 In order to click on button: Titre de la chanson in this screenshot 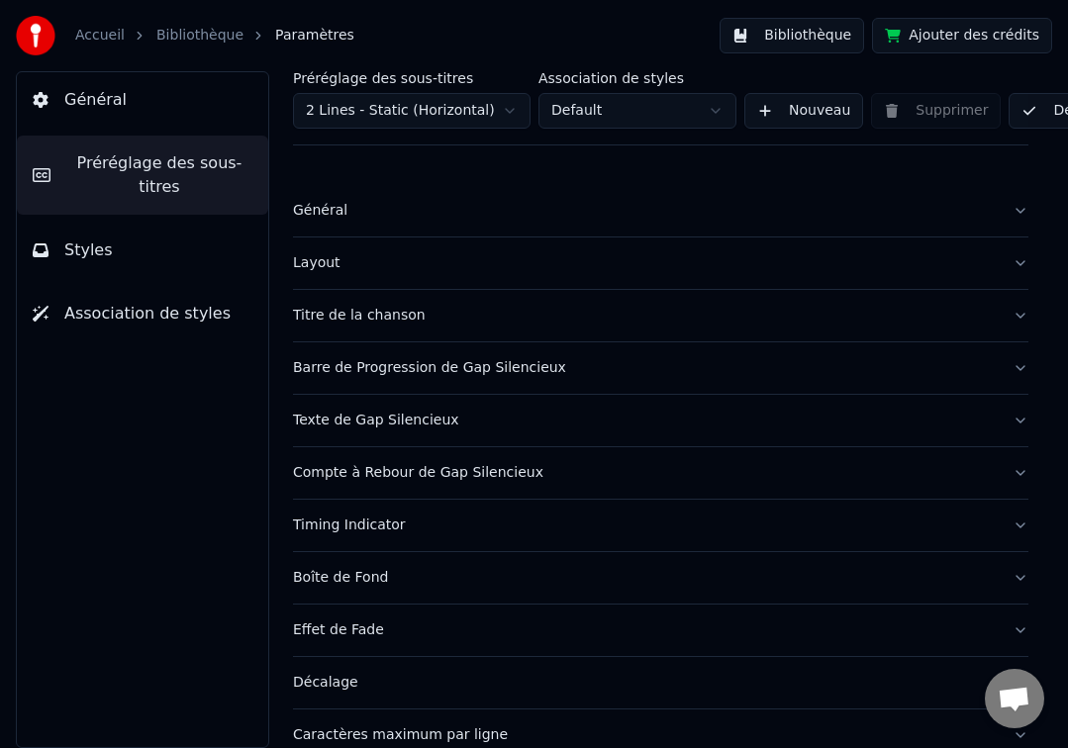, I will do `click(660, 316)`.